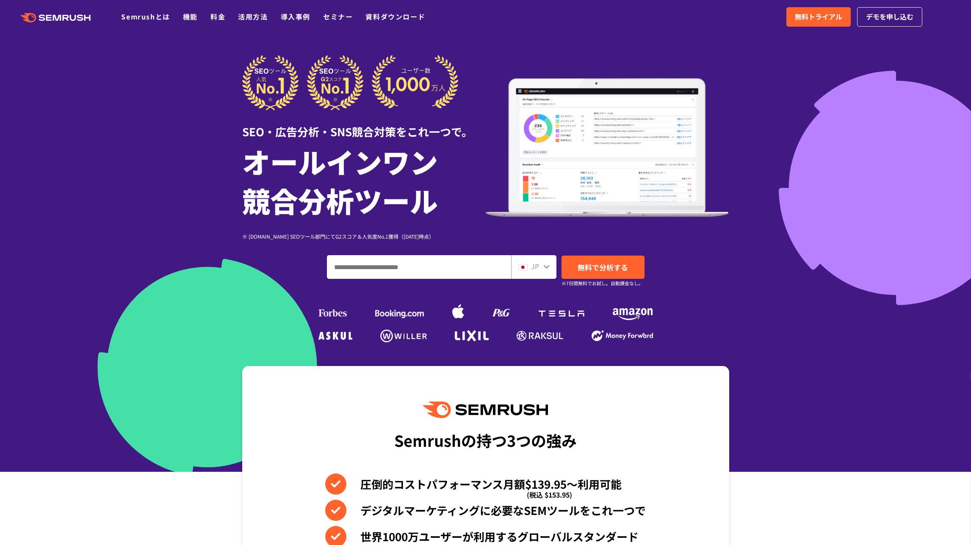  What do you see at coordinates (295, 17) in the screenshot?
I see `a: 導入事例` at bounding box center [295, 17].